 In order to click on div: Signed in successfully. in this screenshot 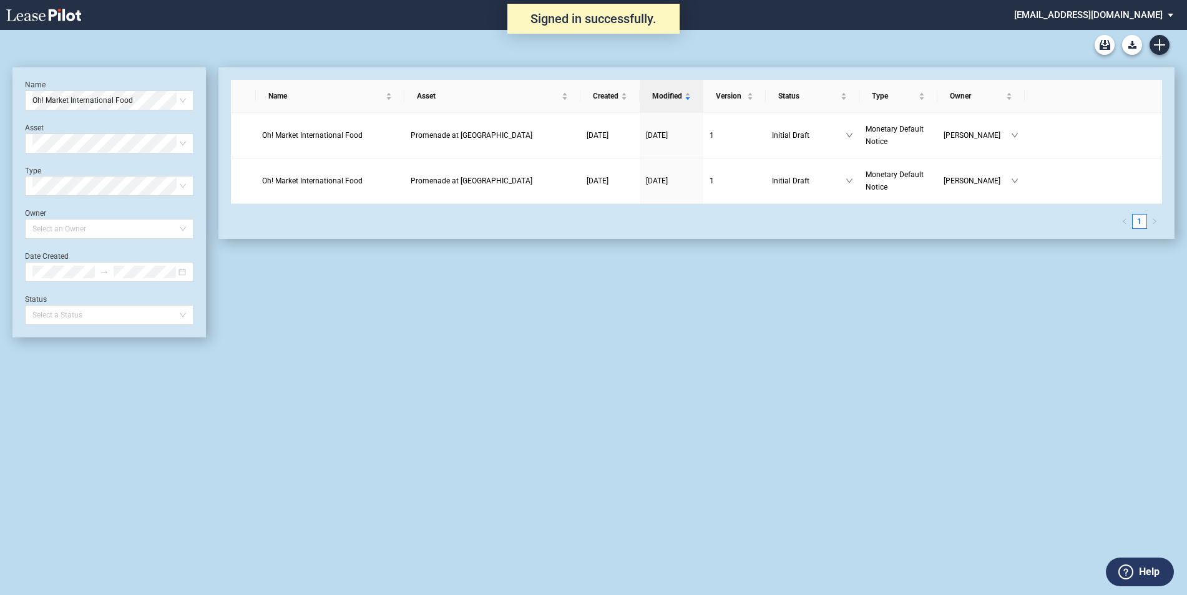, I will do `click(593, 19)`.